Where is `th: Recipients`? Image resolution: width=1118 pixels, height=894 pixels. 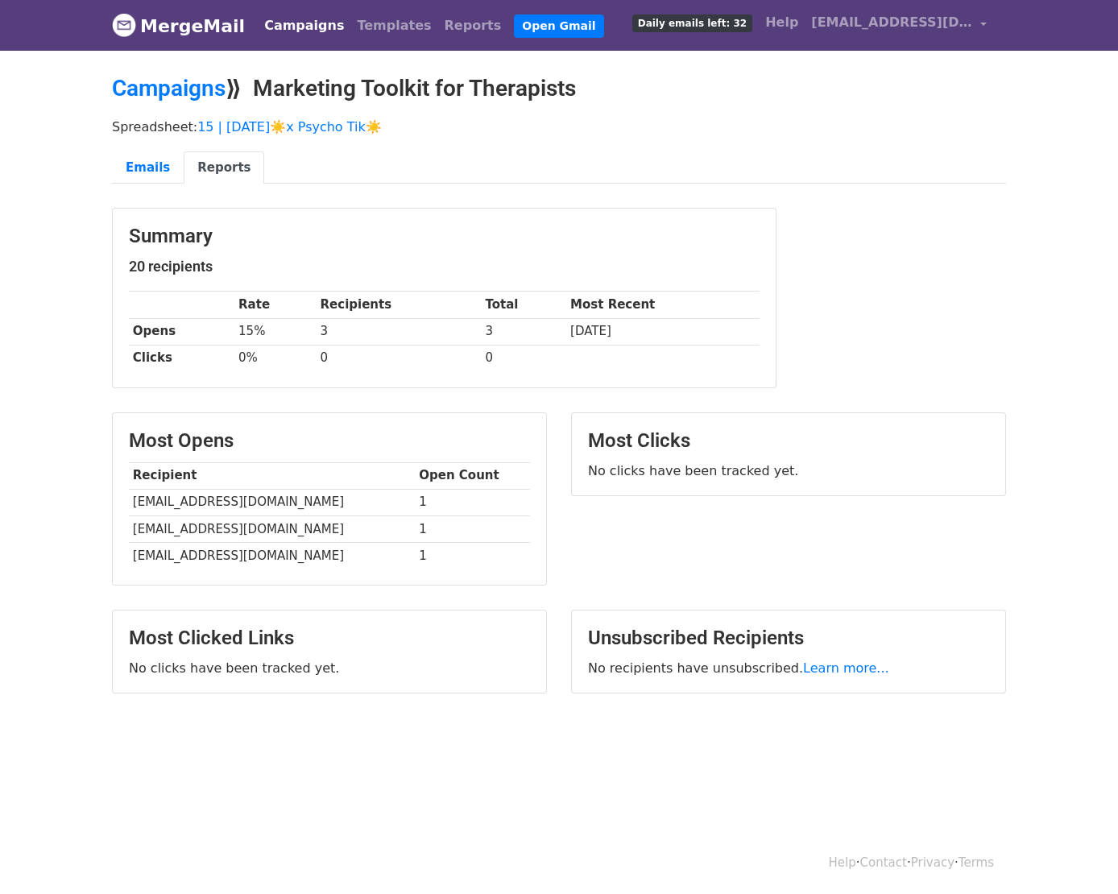 th: Recipients is located at coordinates (399, 305).